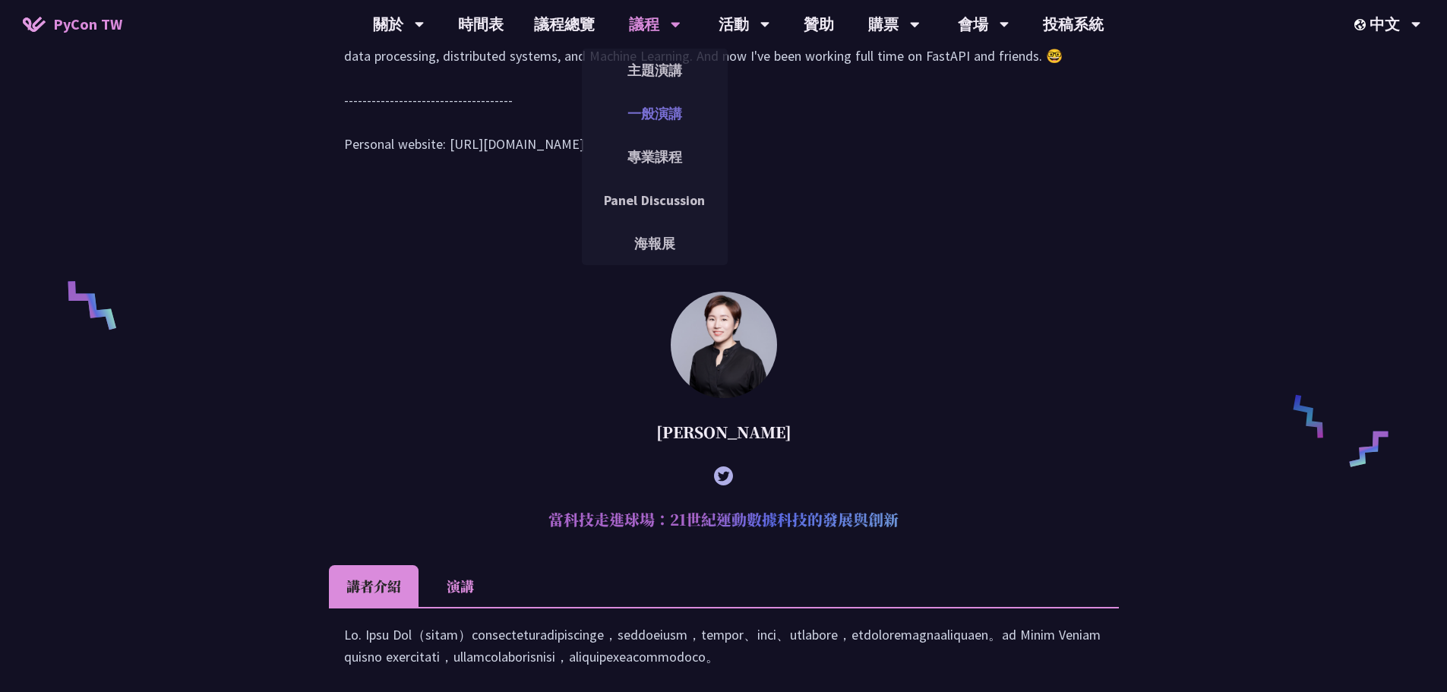  I want to click on a: Panel Discussion, so click(655, 200).